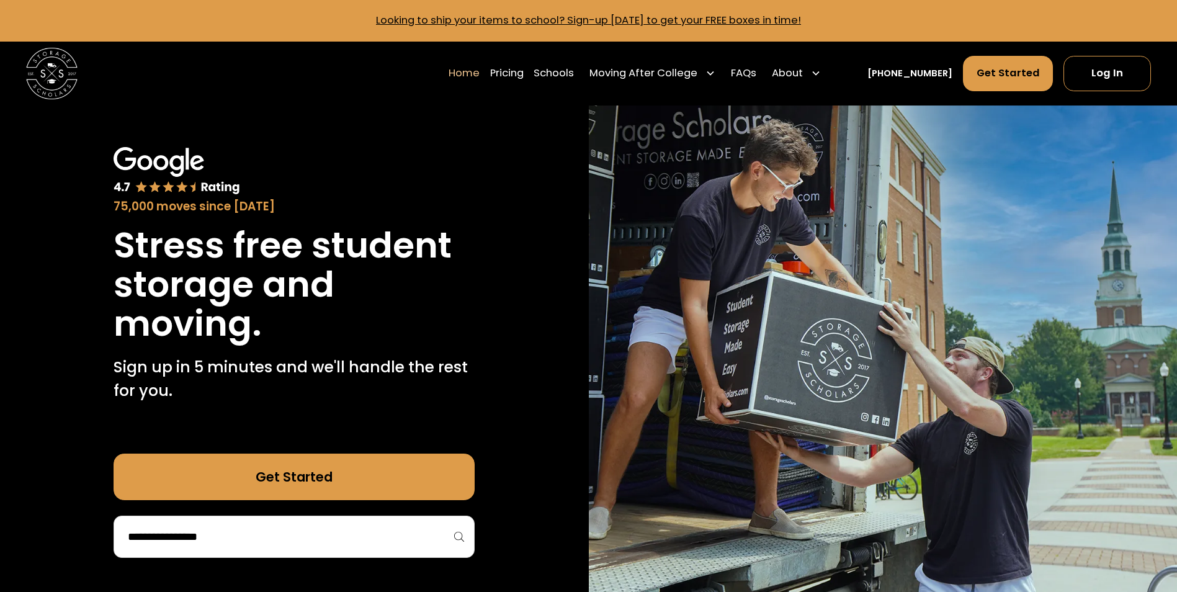 The height and width of the screenshot is (592, 1177). Describe the element at coordinates (553, 73) in the screenshot. I see `a: Schools` at that location.